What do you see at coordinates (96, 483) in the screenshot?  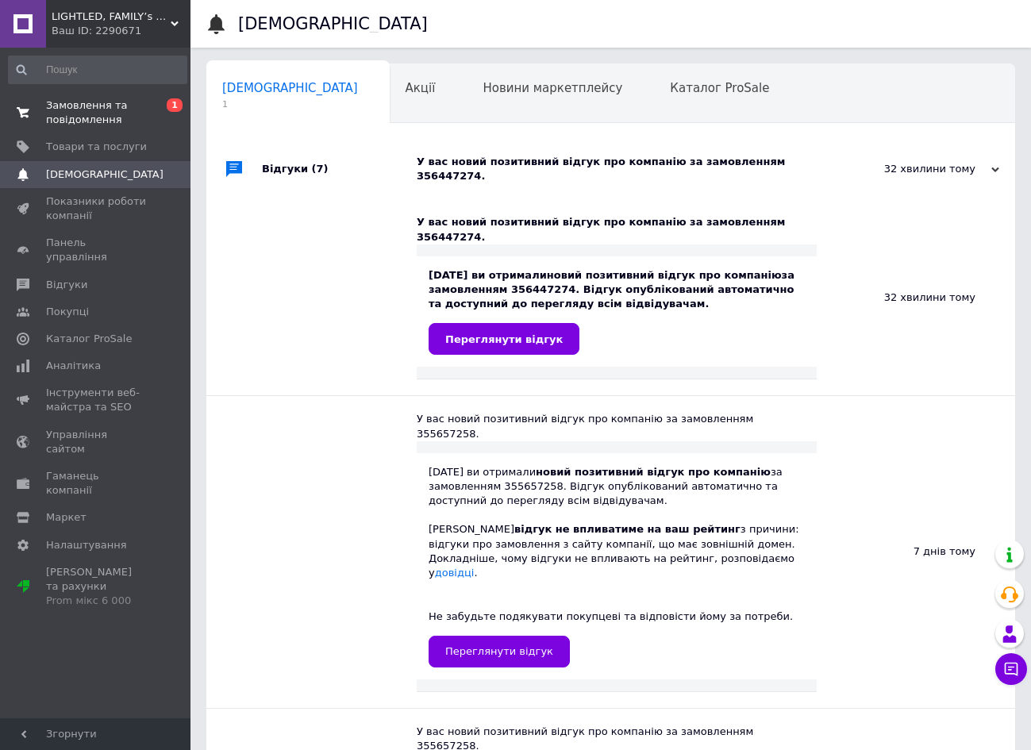 I see `span: Гаманець компанії` at bounding box center [96, 483].